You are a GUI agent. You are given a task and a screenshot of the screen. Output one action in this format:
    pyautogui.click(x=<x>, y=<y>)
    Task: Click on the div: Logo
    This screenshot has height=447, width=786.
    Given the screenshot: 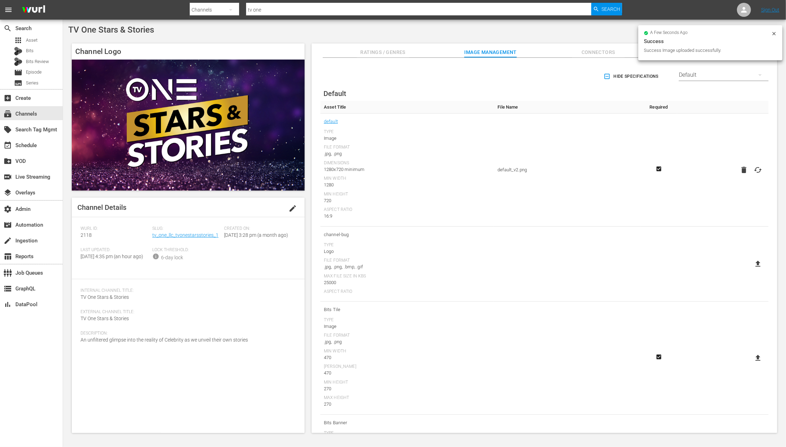 What is the action you would take?
    pyautogui.click(x=407, y=251)
    